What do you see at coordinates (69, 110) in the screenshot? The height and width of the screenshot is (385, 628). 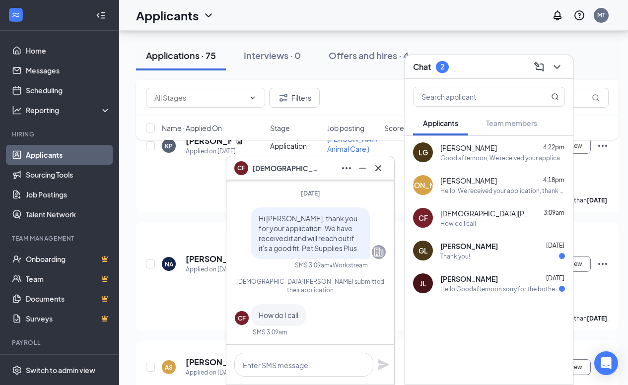 I see `div: Reporting` at bounding box center [69, 110].